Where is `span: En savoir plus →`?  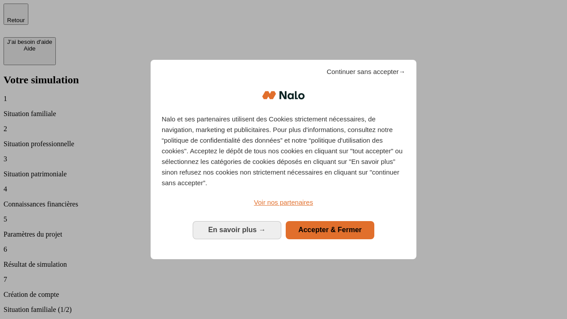 span: En savoir plus → is located at coordinates (237, 229).